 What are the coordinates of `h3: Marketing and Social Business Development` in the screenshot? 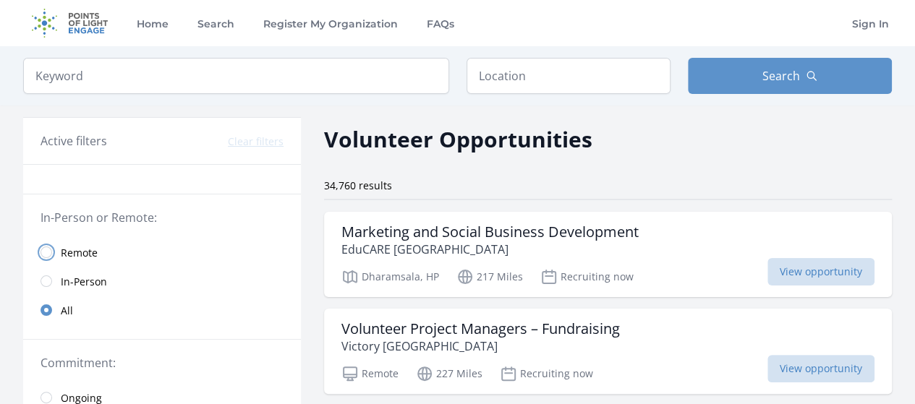 It's located at (490, 232).